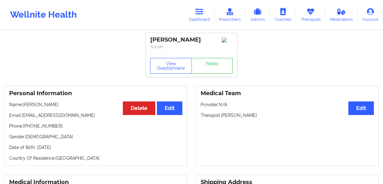  What do you see at coordinates (283, 15) in the screenshot?
I see `a: Coaches` at bounding box center [283, 15].